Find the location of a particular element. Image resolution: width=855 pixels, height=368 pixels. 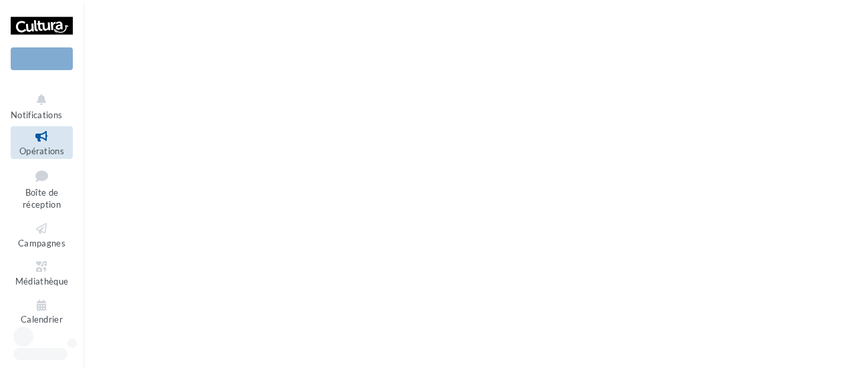

span: Calendrier is located at coordinates (41, 320).